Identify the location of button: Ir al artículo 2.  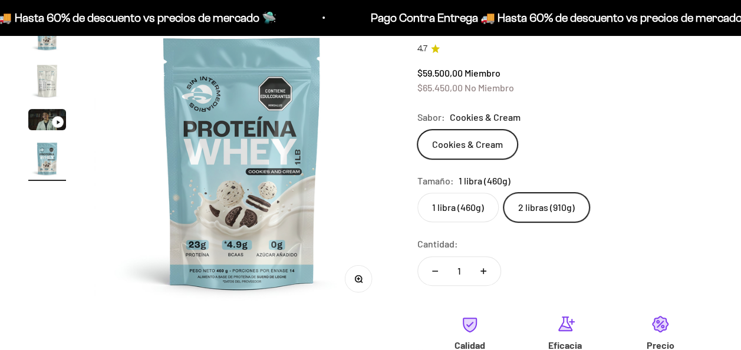
(47, 83).